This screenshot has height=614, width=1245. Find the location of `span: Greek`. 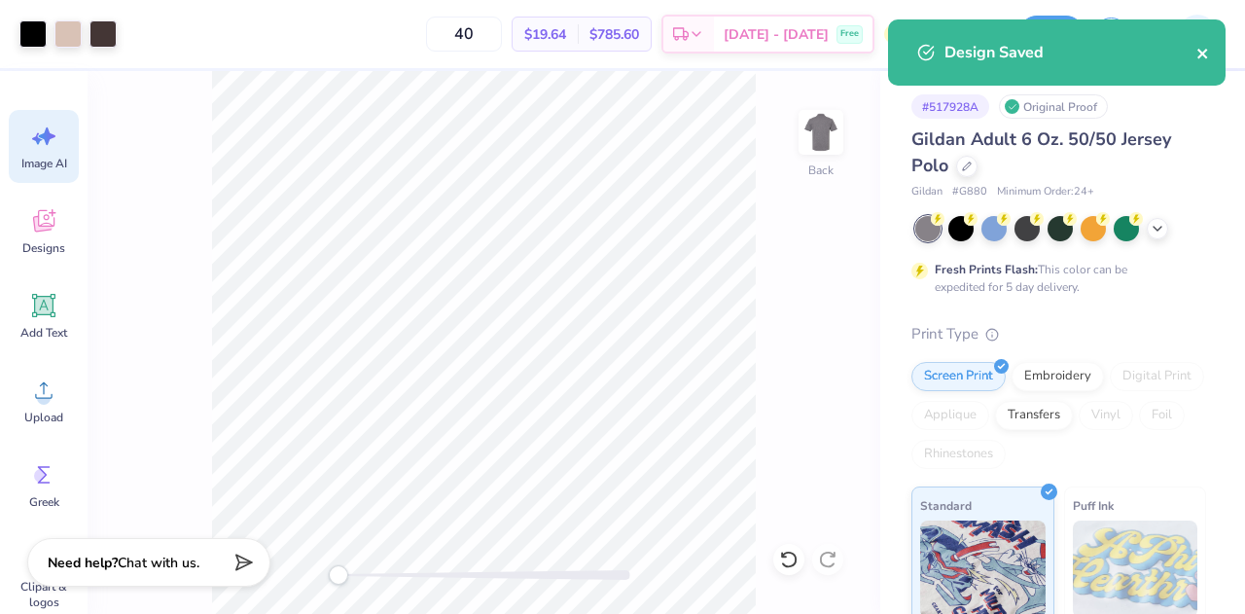

span: Greek is located at coordinates (44, 502).